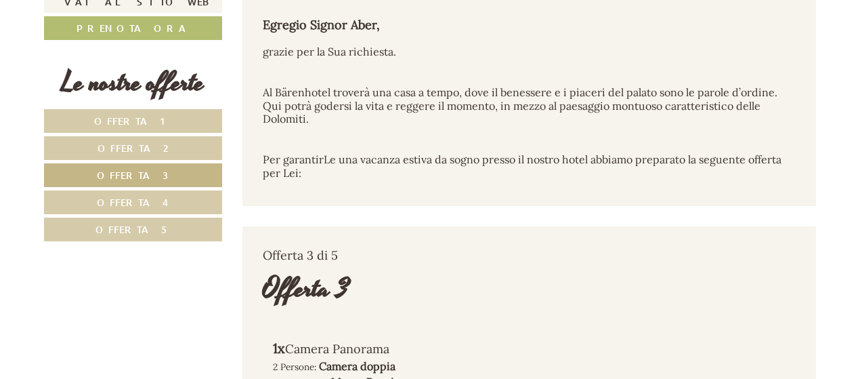  What do you see at coordinates (295, 367) in the screenshot?
I see `small: 2 Persone:` at bounding box center [295, 367].